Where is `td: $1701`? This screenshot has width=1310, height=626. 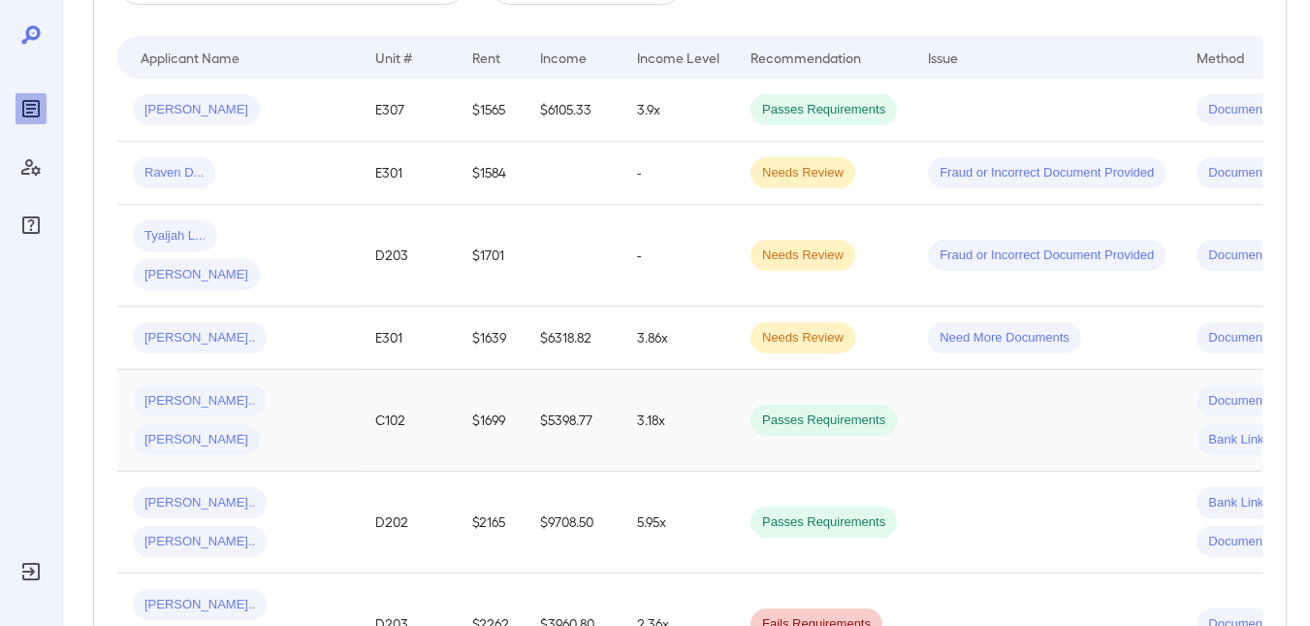 td: $1701 is located at coordinates (491, 255).